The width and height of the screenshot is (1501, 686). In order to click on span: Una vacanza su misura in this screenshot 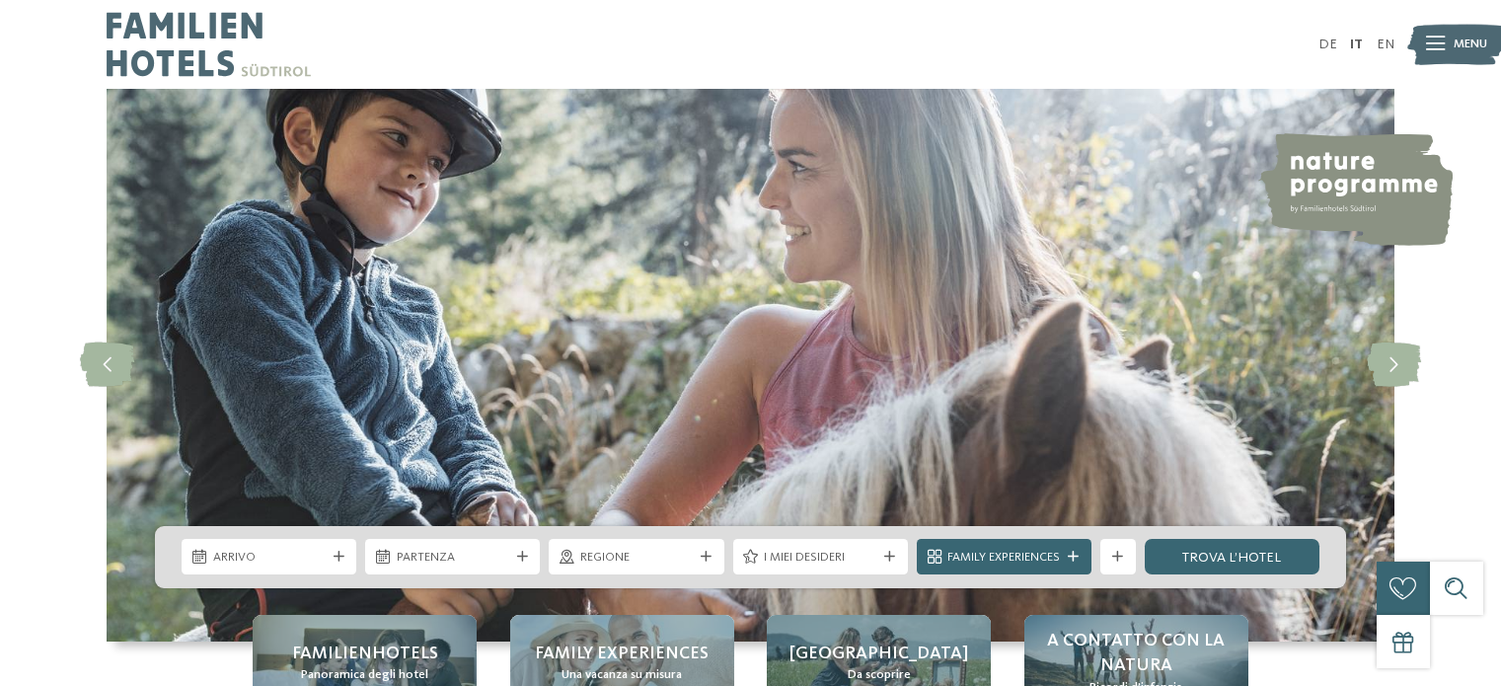, I will do `click(622, 675)`.